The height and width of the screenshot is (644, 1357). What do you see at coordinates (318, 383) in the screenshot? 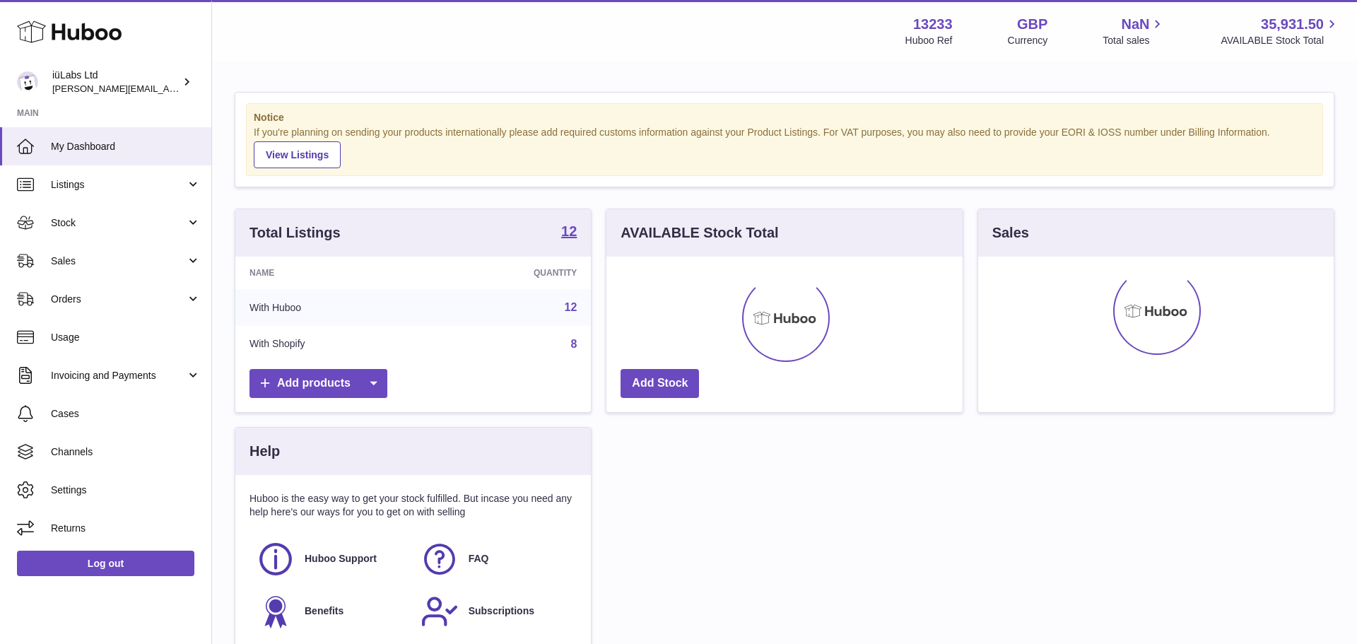
I see `a: Add products` at bounding box center [318, 383].